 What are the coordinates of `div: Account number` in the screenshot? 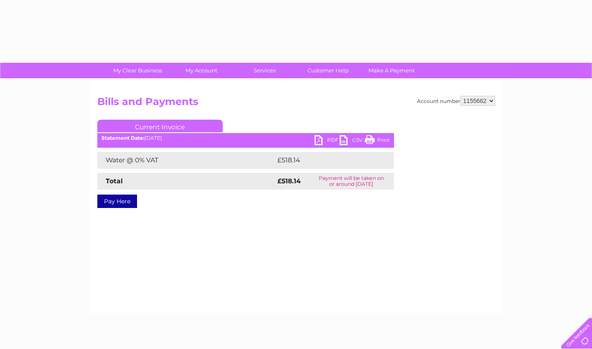 It's located at (456, 101).